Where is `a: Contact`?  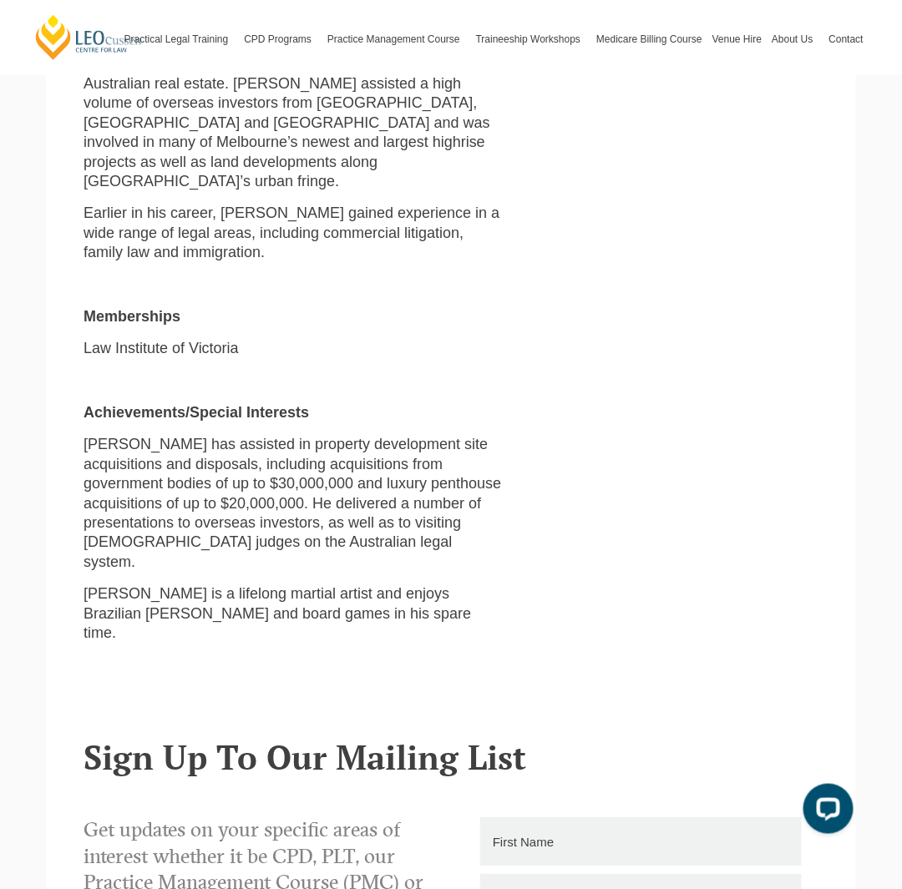
a: Contact is located at coordinates (846, 39).